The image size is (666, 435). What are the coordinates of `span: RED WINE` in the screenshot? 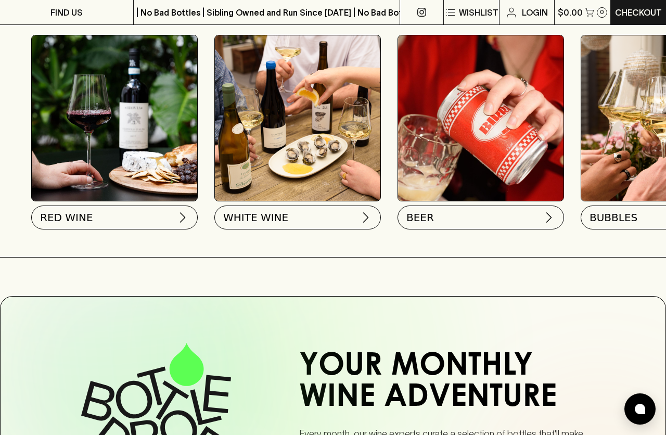 It's located at (67, 218).